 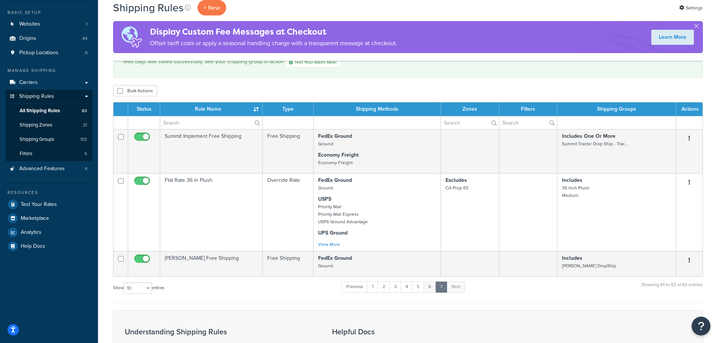 I want to click on a: Filters 5, so click(x=49, y=154).